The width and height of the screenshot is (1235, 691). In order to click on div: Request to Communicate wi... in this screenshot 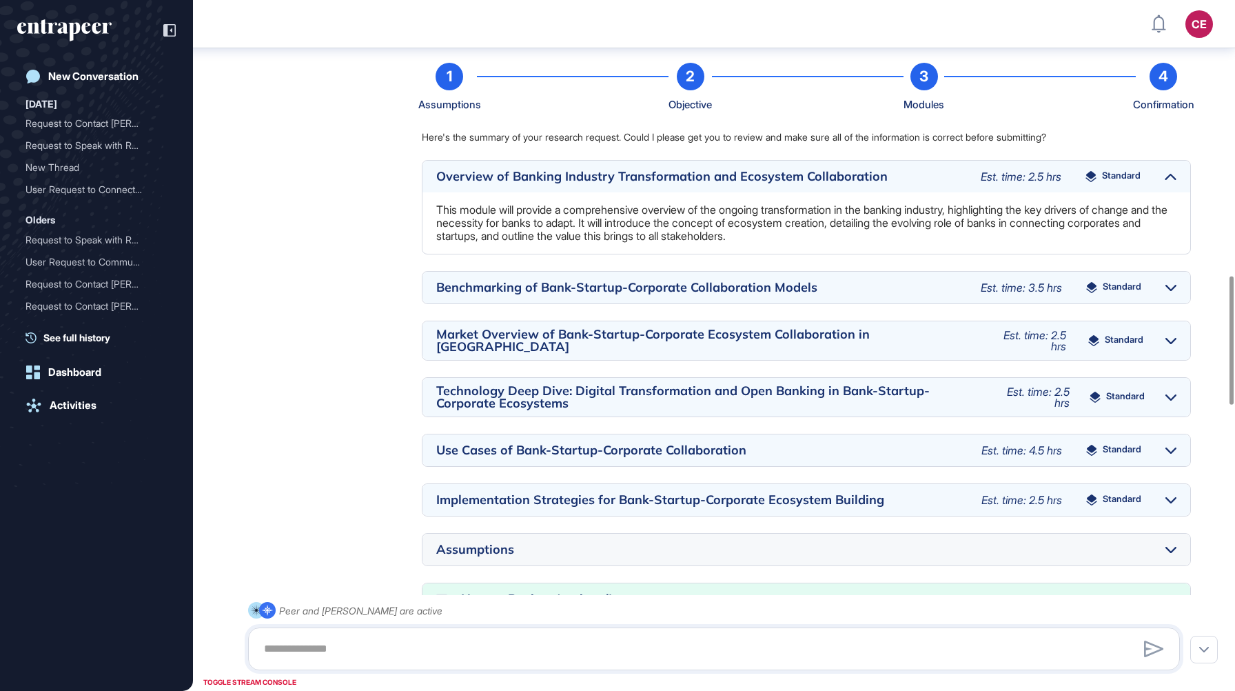, I will do `click(91, 328)`.